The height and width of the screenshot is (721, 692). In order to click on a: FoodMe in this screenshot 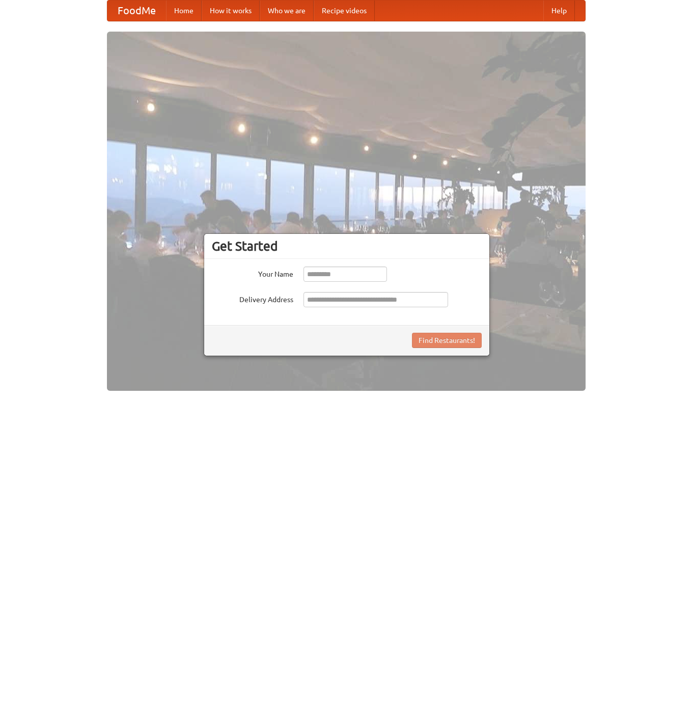, I will do `click(136, 11)`.